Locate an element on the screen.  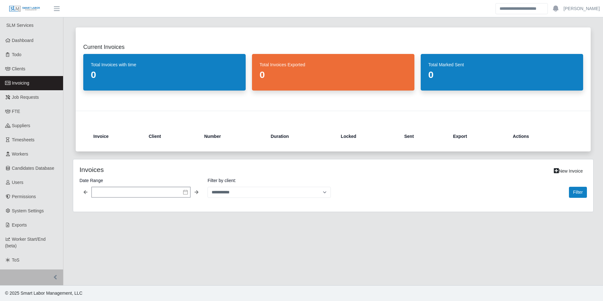
span: System Settings is located at coordinates (28, 211).